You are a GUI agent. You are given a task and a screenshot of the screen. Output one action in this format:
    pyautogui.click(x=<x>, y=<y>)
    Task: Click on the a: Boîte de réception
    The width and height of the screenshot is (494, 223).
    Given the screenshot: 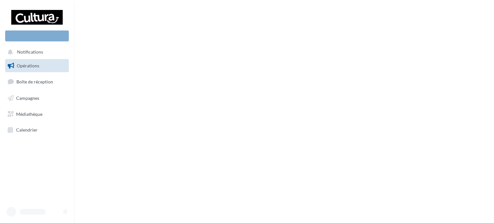 What is the action you would take?
    pyautogui.click(x=37, y=82)
    